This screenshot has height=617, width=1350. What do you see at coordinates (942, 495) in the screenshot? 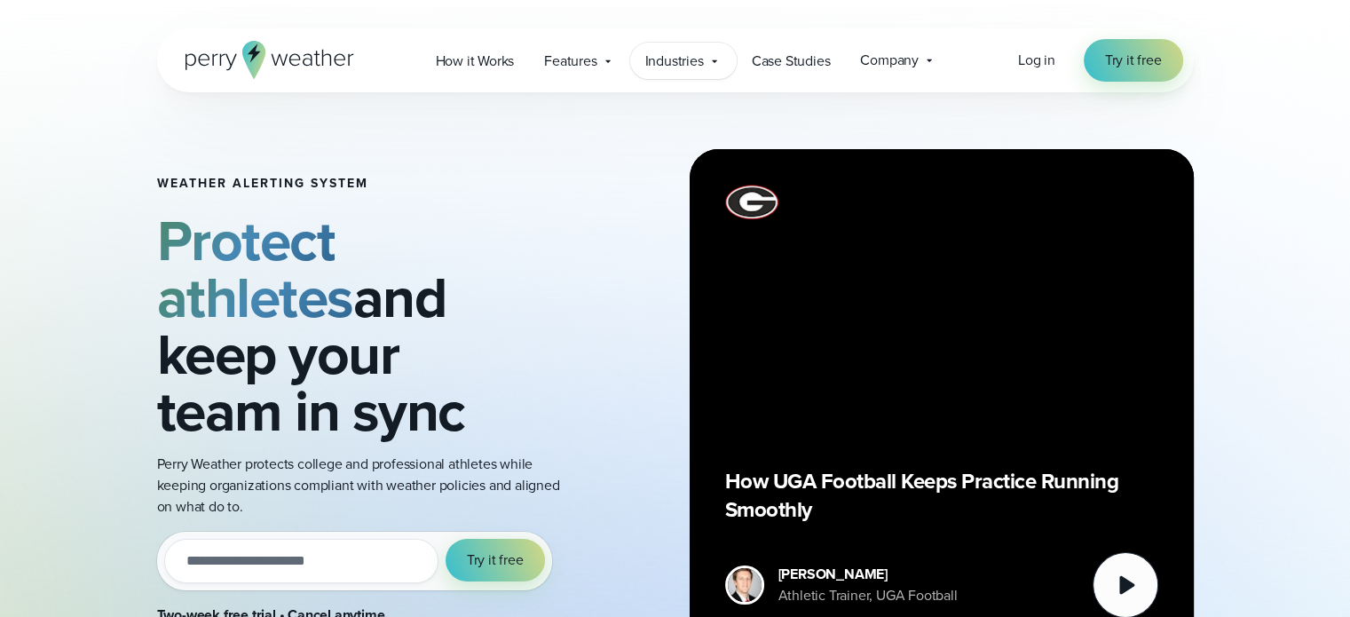
I see `p: How UGA Football Keeps Practice Running Smoothly` at bounding box center [942, 495].